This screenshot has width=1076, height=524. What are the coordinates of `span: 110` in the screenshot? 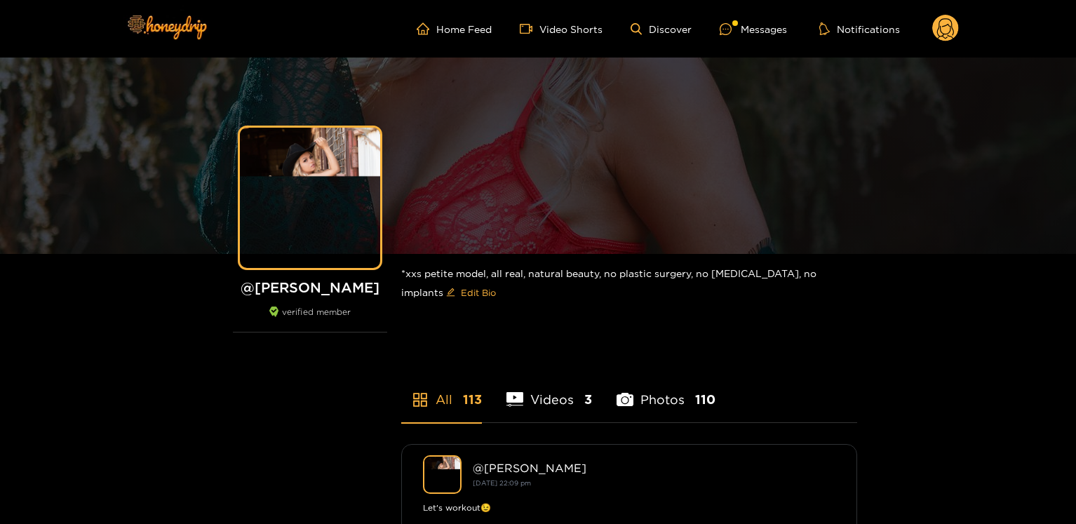 It's located at (705, 399).